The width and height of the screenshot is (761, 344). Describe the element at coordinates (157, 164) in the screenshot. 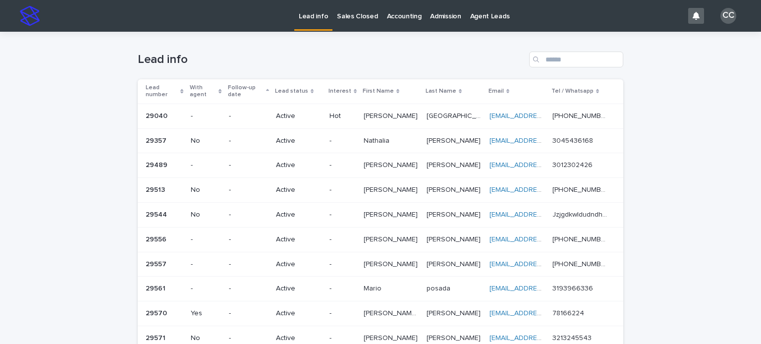

I see `p: 29489` at that location.